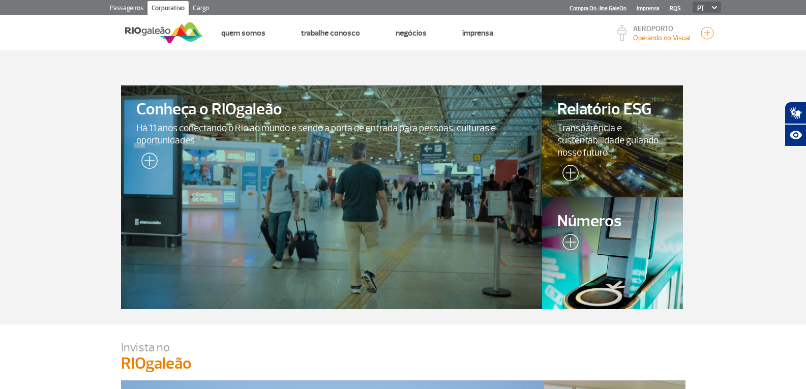 The image size is (806, 389). What do you see at coordinates (403, 347) in the screenshot?
I see `p: Invista no` at bounding box center [403, 347].